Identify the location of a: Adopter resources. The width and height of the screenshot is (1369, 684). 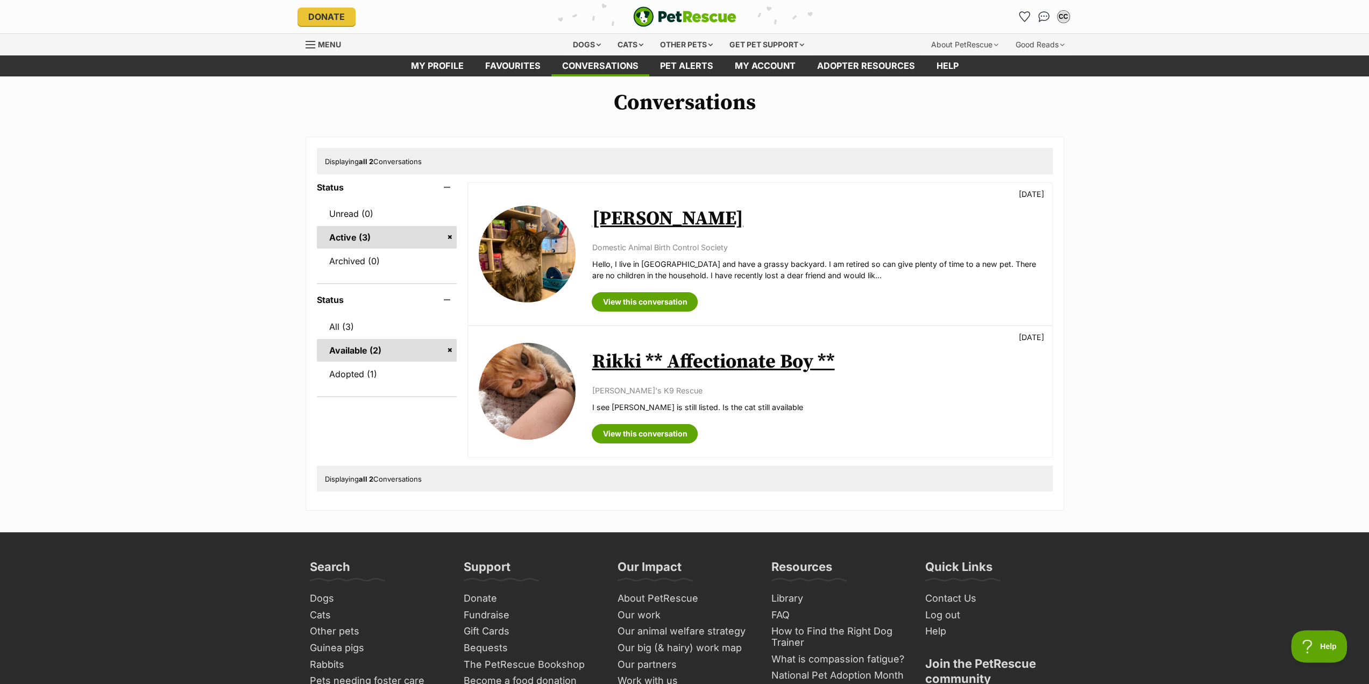
(866, 66).